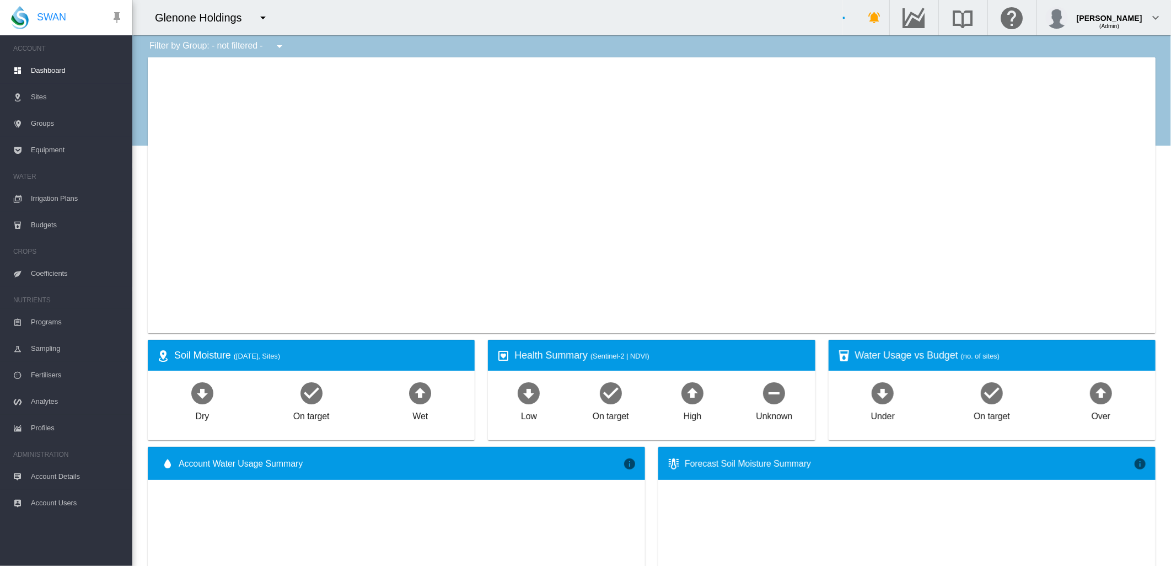  Describe the element at coordinates (77, 503) in the screenshot. I see `span: Account Users` at that location.